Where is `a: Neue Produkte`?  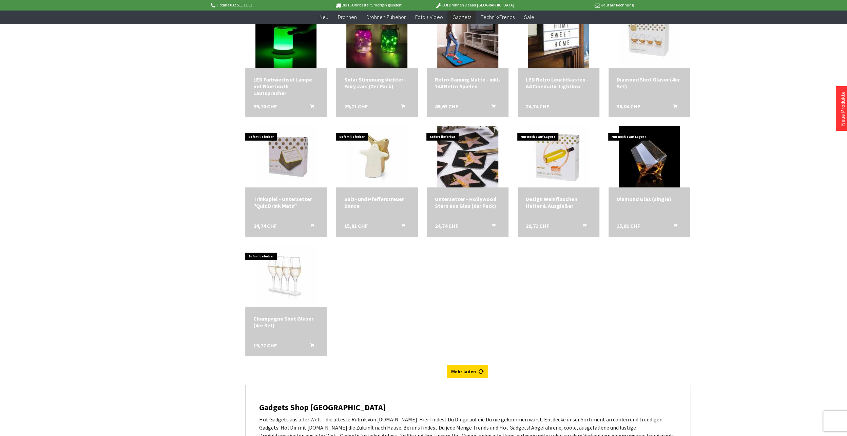 a: Neue Produkte is located at coordinates (843, 109).